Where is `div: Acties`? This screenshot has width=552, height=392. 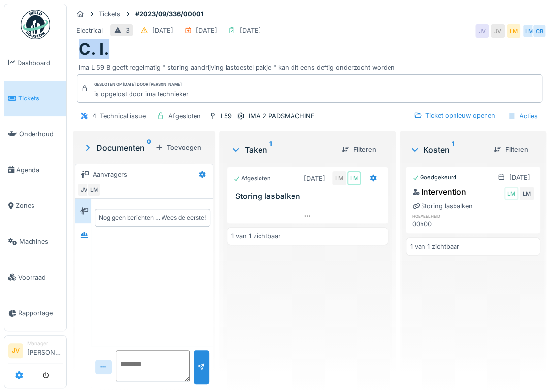 div: Acties is located at coordinates (522, 116).